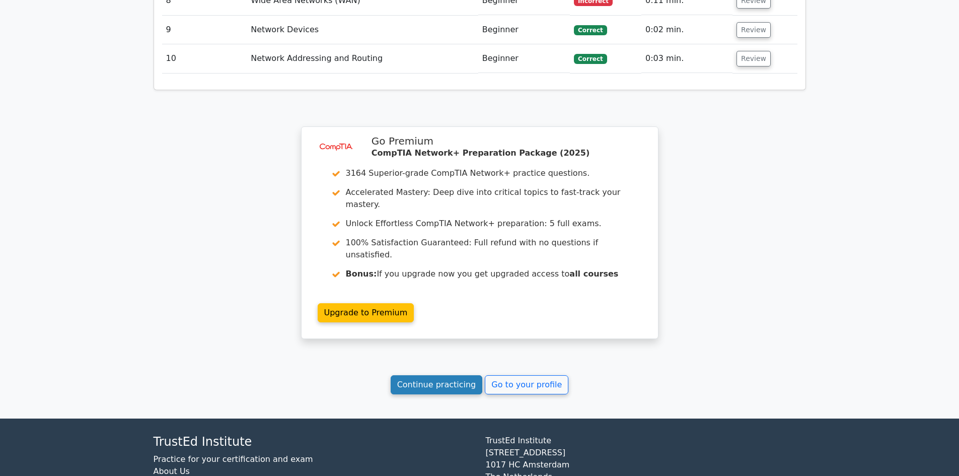 This screenshot has height=476, width=959. What do you see at coordinates (362, 58) in the screenshot?
I see `td: Network Addressing and Routing` at bounding box center [362, 58].